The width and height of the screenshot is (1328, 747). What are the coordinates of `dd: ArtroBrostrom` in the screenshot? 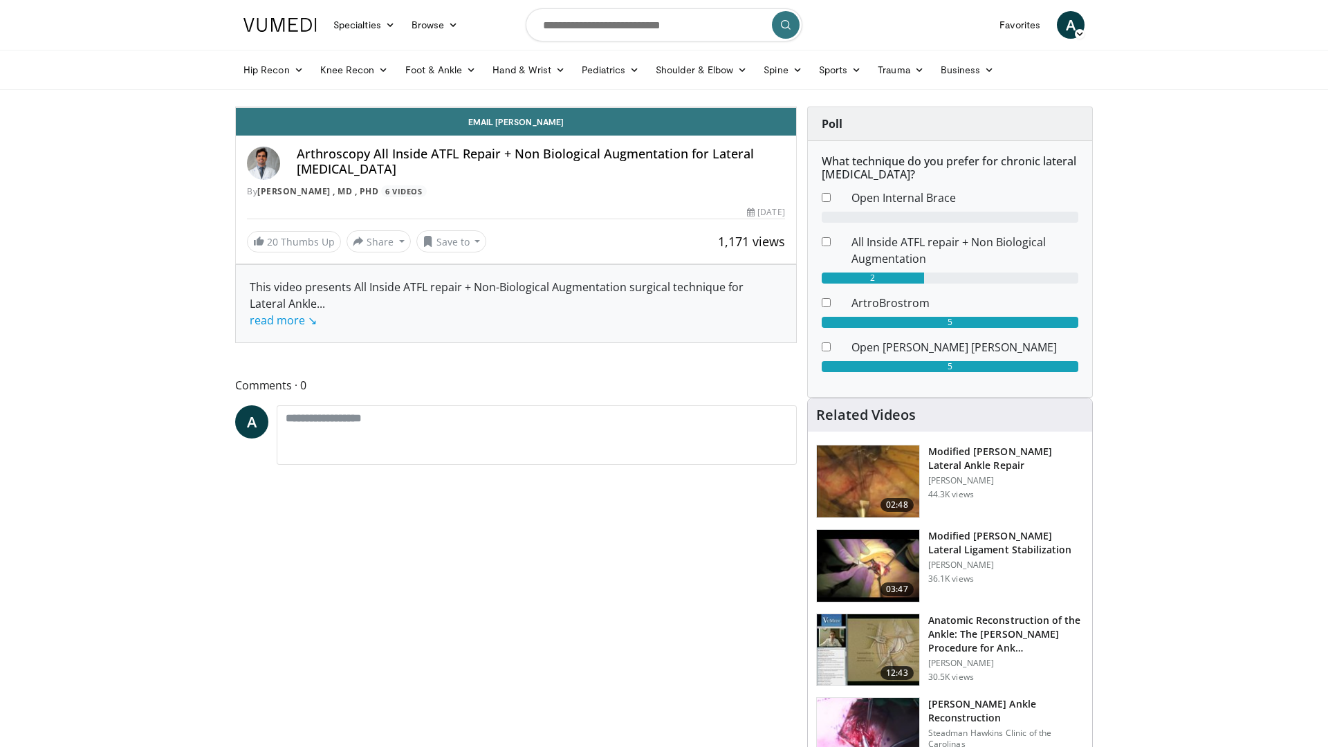 It's located at (965, 303).